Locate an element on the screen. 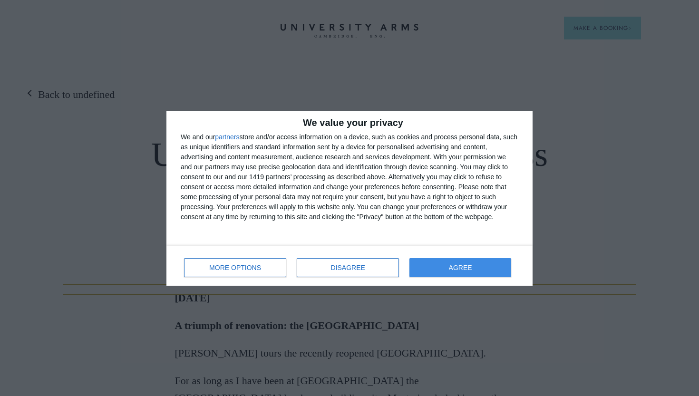  div: qc-cmp2-ui is located at coordinates (349, 198).